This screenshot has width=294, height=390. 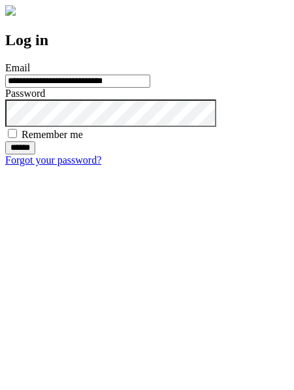 What do you see at coordinates (10, 10) in the screenshot?
I see `img: logo-4e3dc11c47720685a147b03b5a06dd966a58ff35d612b21f08c02c0306f2b779.png` at bounding box center [10, 10].